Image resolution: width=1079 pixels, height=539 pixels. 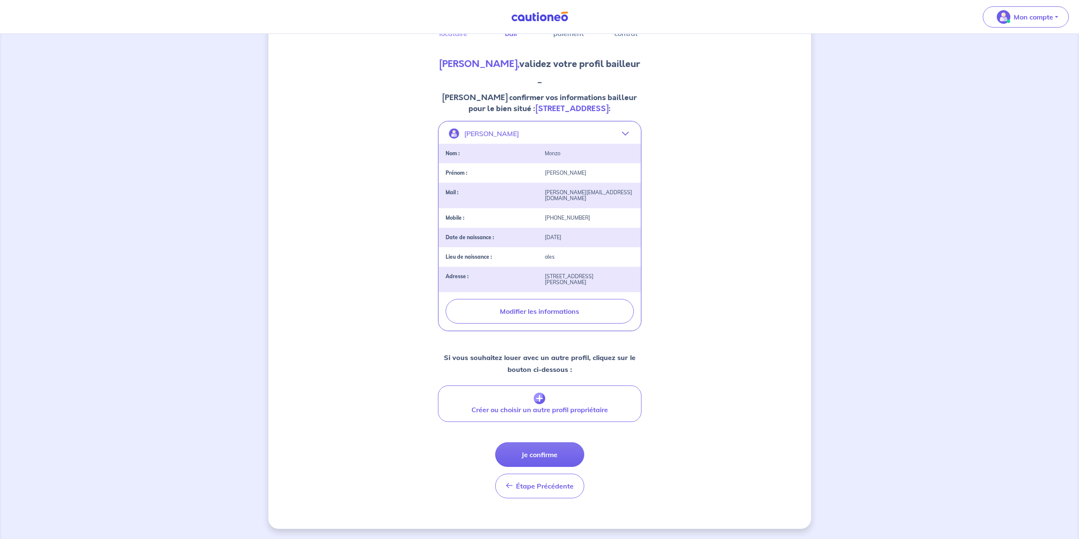 I want to click on img: Cautioneo, so click(x=540, y=17).